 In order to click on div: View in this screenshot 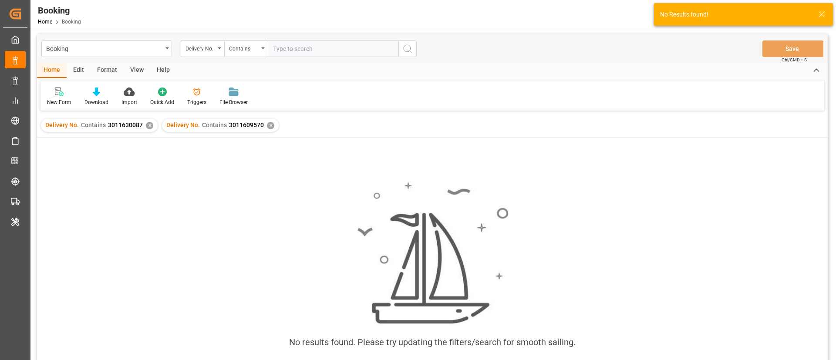, I will do `click(137, 71)`.